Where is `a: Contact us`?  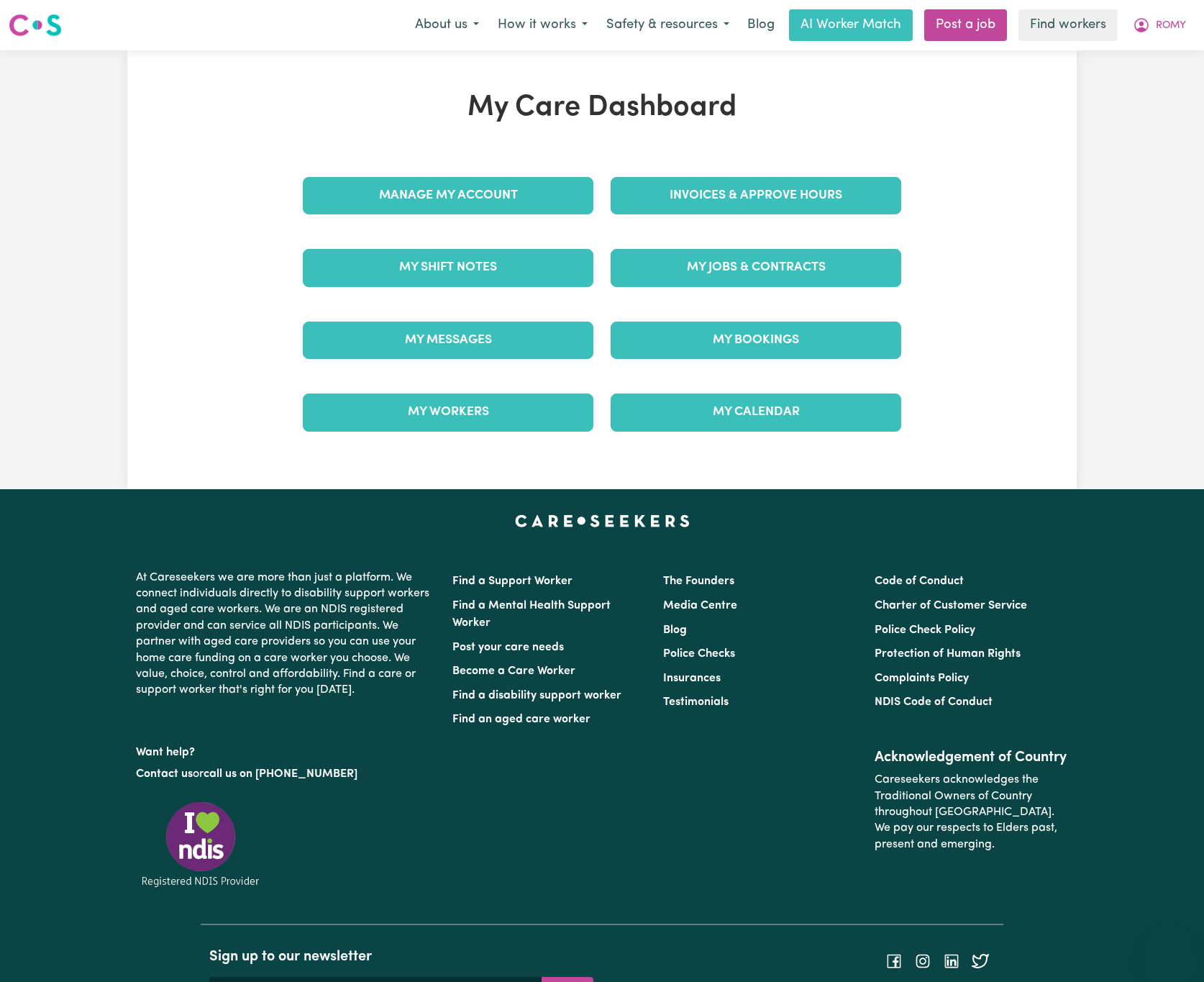 a: Contact us is located at coordinates (164, 775).